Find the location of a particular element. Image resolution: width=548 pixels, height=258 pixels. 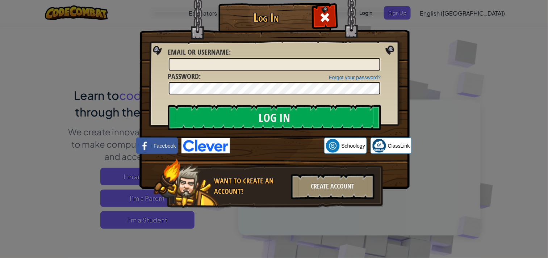

span: Email or Username is located at coordinates (199, 52).